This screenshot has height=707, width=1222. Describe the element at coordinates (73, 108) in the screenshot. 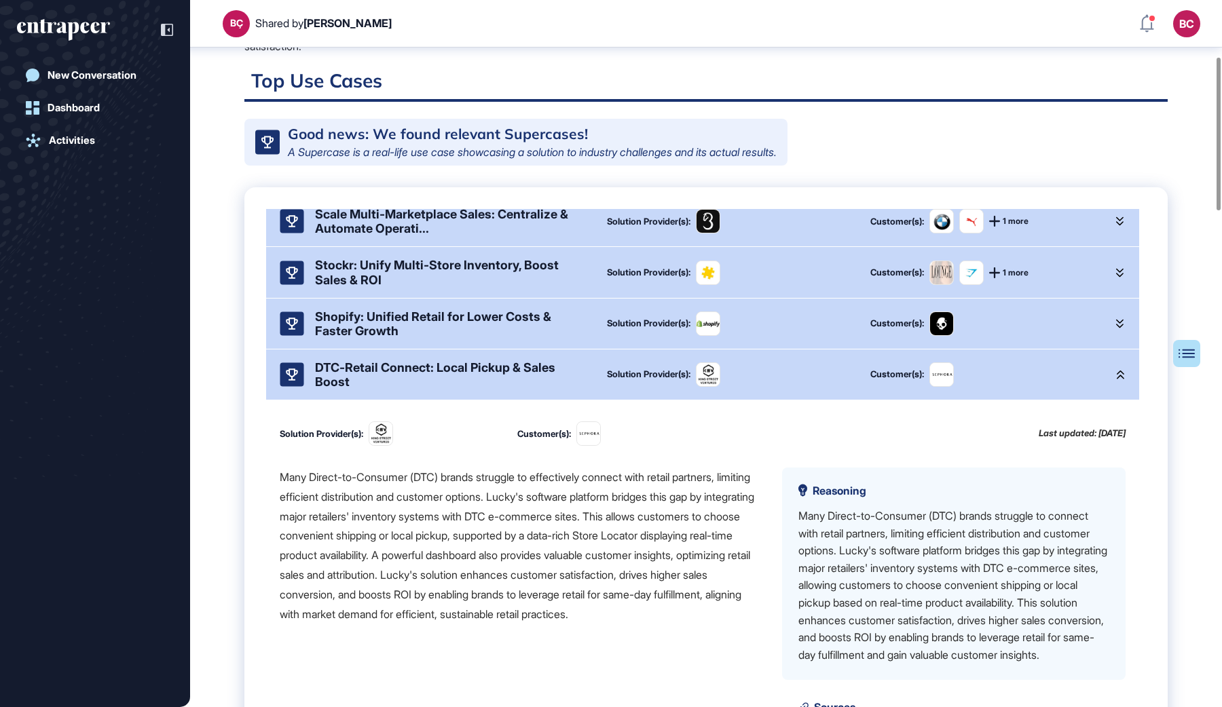

I see `div: Dashboard` at that location.